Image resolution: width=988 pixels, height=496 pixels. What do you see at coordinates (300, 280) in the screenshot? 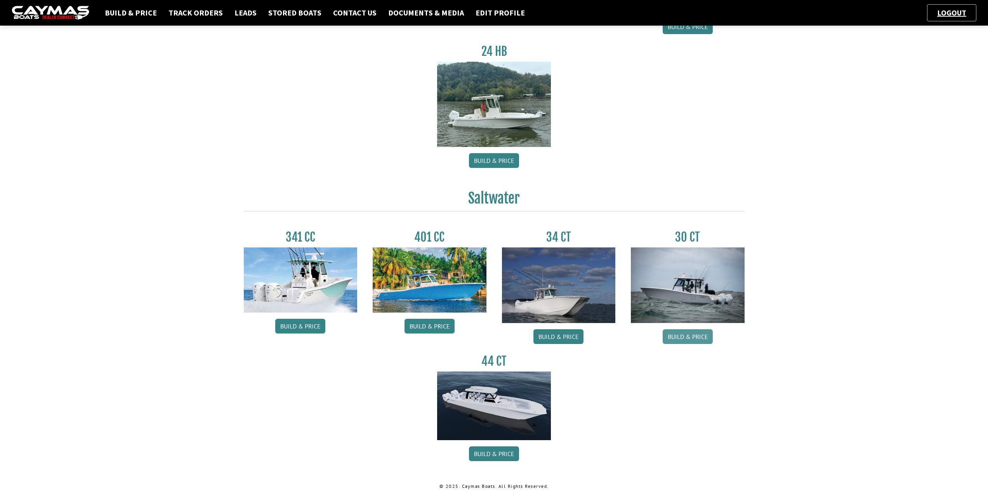
I see `img: 341CC-thumbjpg.jpg` at bounding box center [300, 280].